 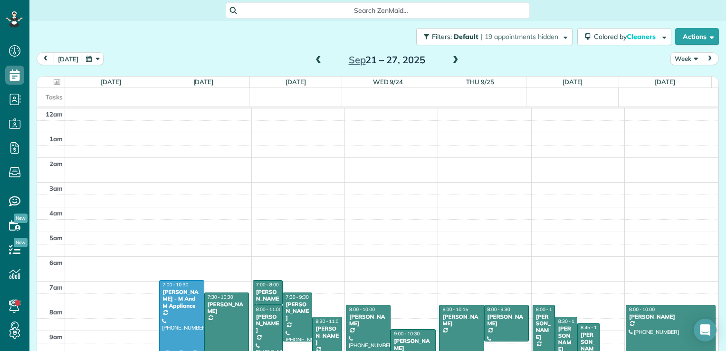 What do you see at coordinates (56, 213) in the screenshot?
I see `span: 4am` at bounding box center [56, 213].